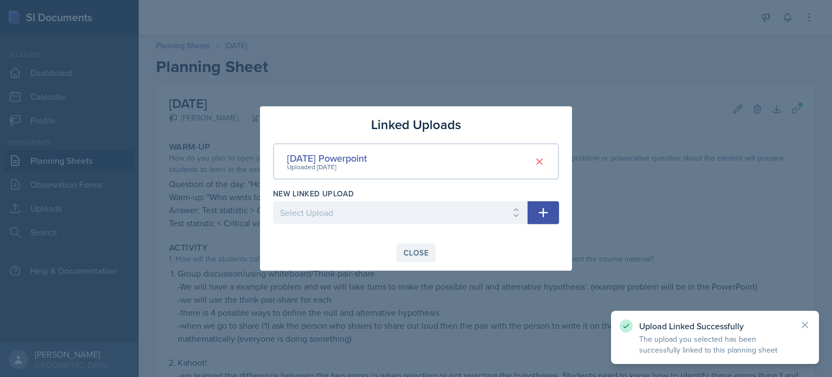 The height and width of the screenshot is (377, 832). What do you see at coordinates (416, 253) in the screenshot?
I see `button: Close` at bounding box center [416, 253].